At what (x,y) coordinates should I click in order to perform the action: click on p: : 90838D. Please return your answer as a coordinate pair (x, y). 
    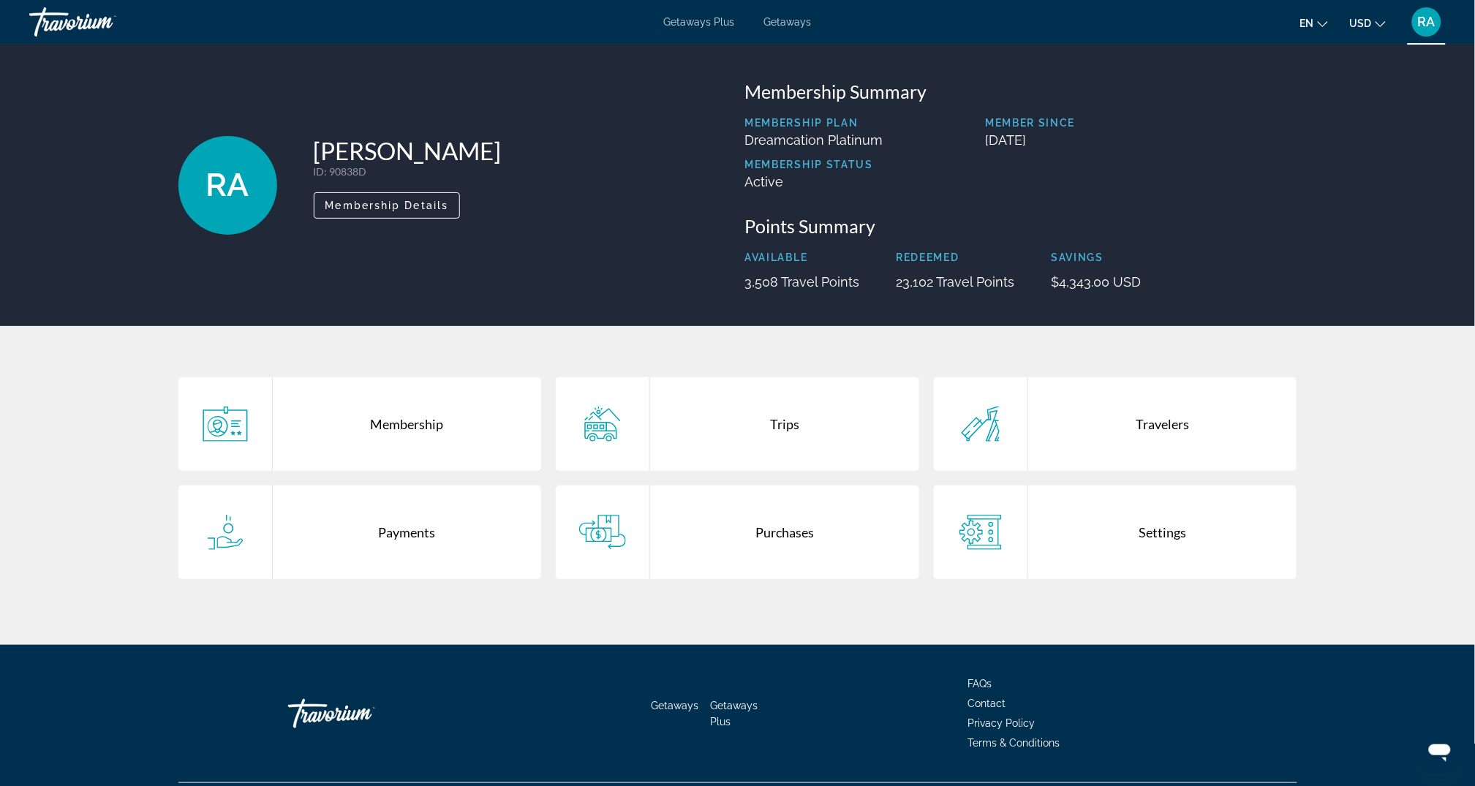
    Looking at the image, I should click on (407, 171).